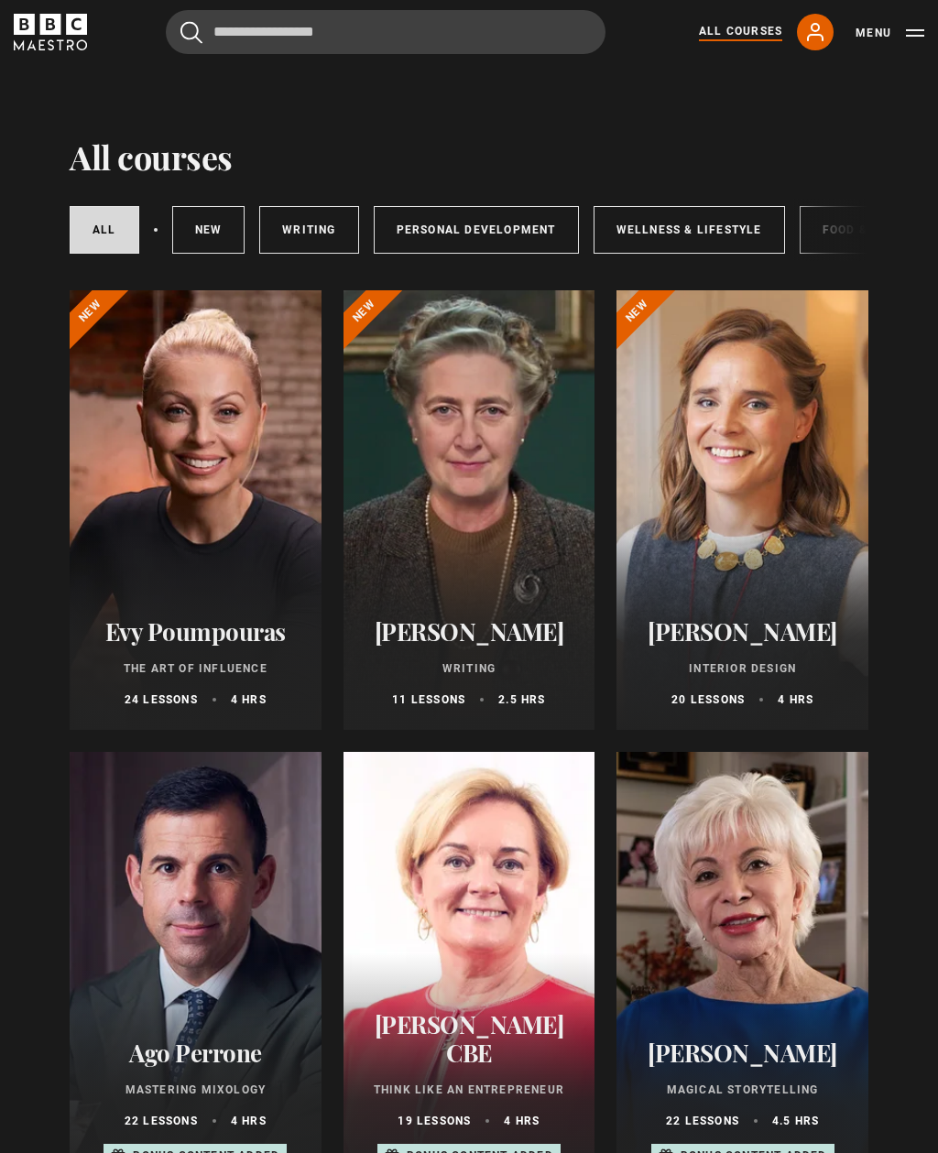 Image resolution: width=938 pixels, height=1153 pixels. Describe the element at coordinates (386, 32) in the screenshot. I see `input: Search` at that location.